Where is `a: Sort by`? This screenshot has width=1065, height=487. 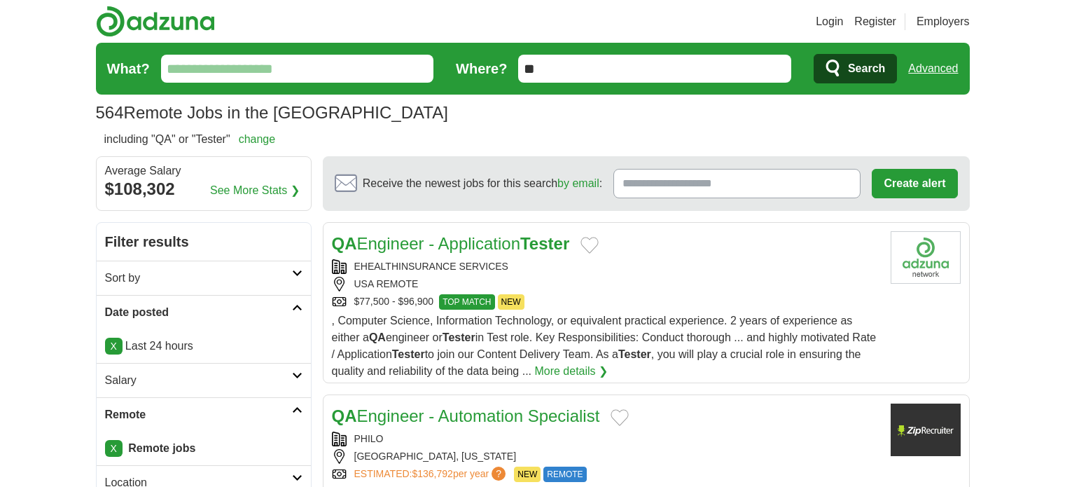 a: Sort by is located at coordinates (204, 277).